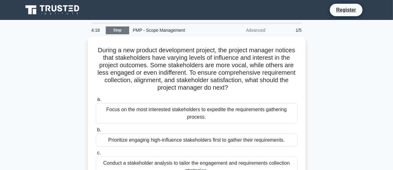 Image resolution: width=393 pixels, height=170 pixels. What do you see at coordinates (117, 30) in the screenshot?
I see `a: Stop` at bounding box center [117, 30].